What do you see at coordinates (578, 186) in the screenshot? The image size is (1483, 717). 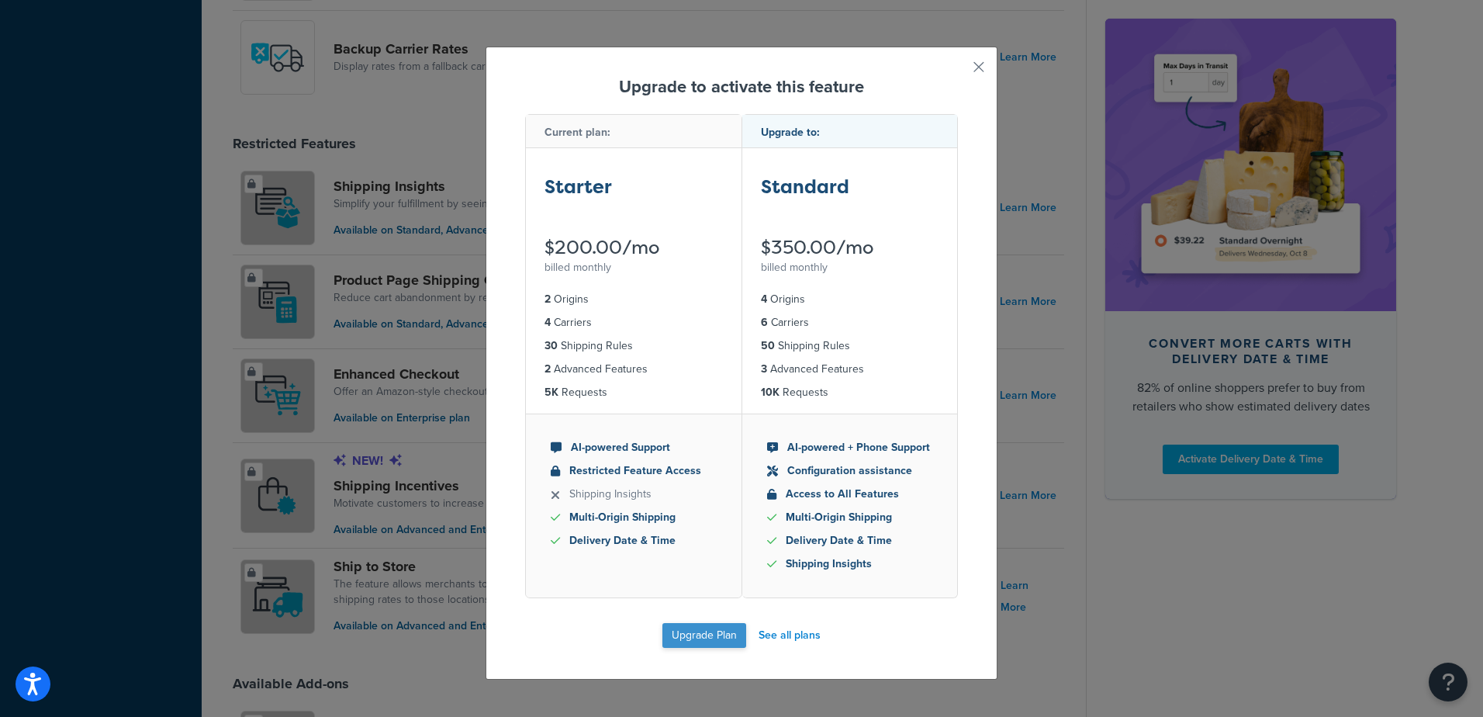 I see `strong: Starter` at bounding box center [578, 186].